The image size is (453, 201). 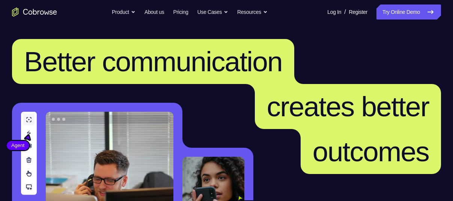 I want to click on a: Pricing, so click(x=181, y=12).